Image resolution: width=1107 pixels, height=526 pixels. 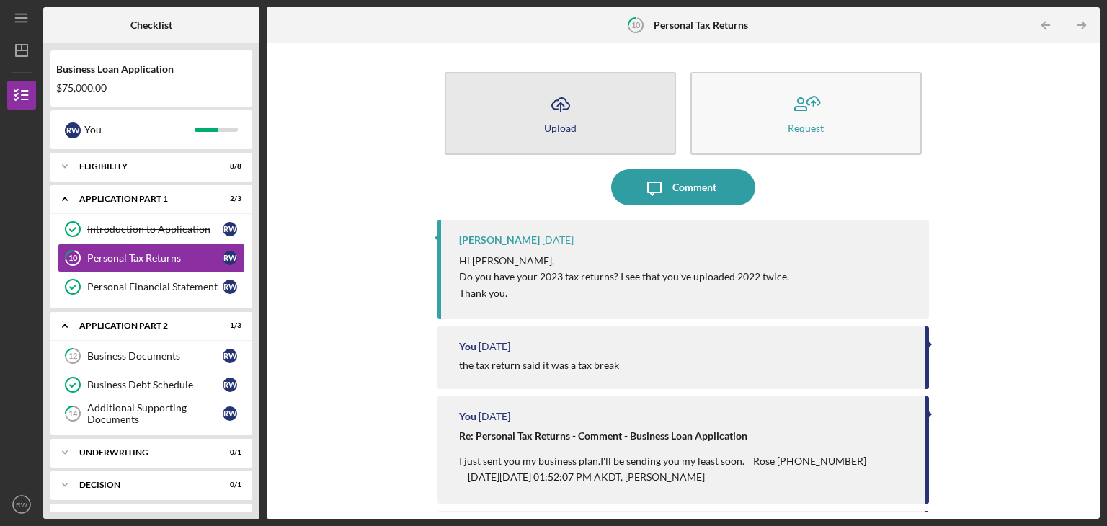 I want to click on tspan: 12, so click(x=73, y=356).